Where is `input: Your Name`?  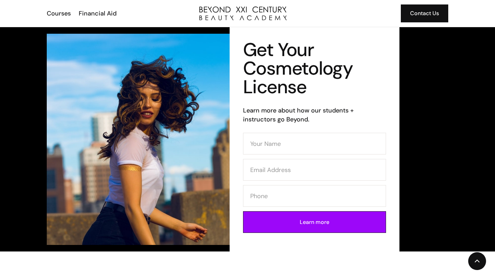
input: Your Name is located at coordinates (314, 143).